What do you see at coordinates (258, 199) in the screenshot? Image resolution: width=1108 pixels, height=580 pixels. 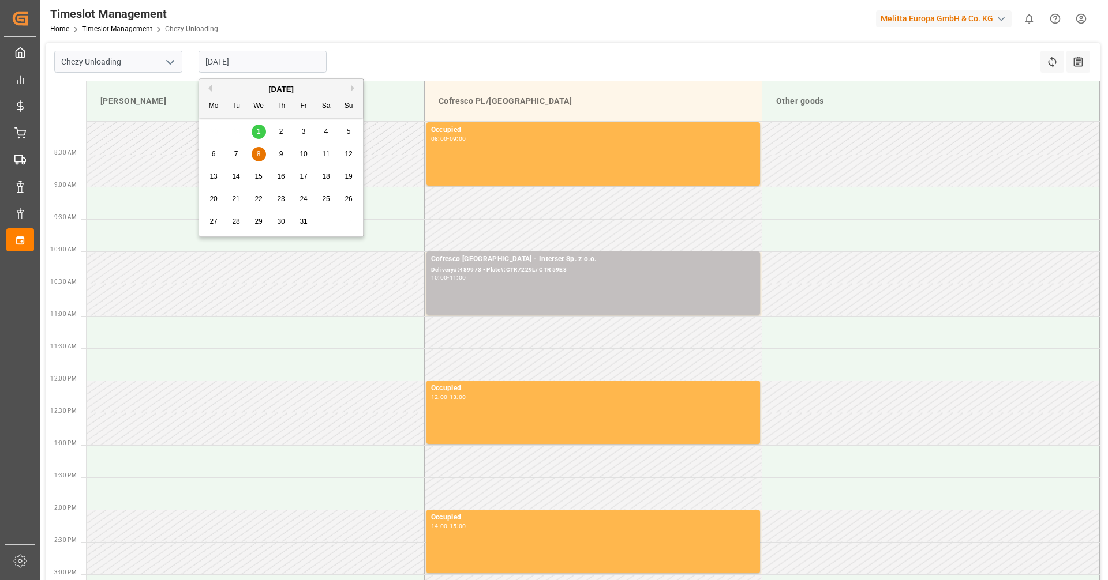 I see `div: Choose Wednesday, October 22nd, 2025` at bounding box center [258, 199].